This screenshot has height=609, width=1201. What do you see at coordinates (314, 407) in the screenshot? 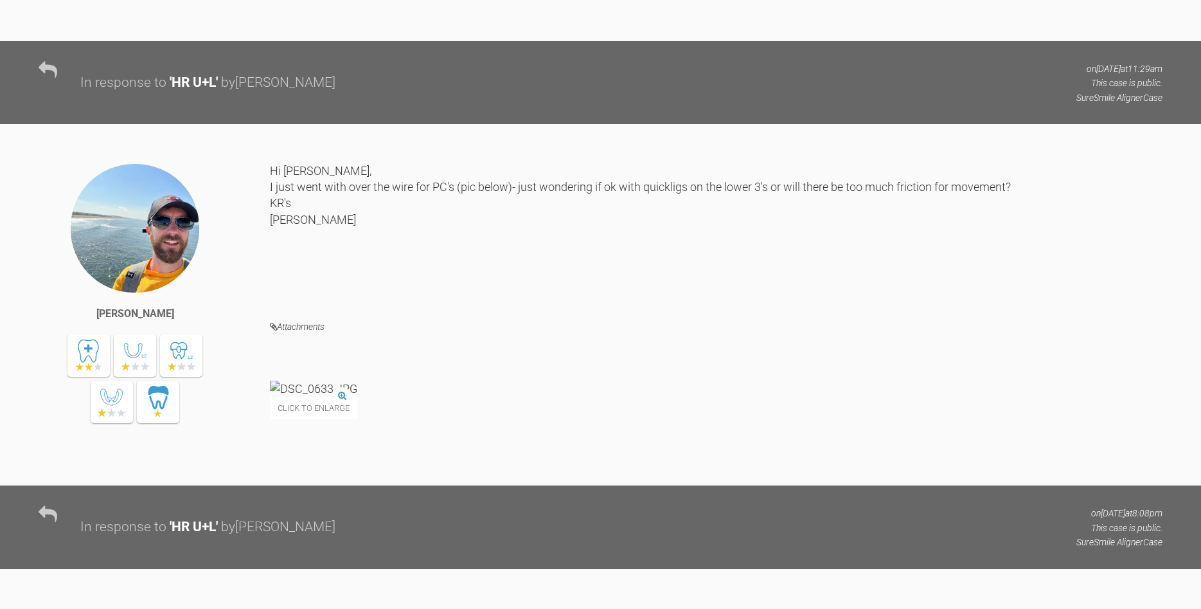
I see `span: Click to enlarge` at bounding box center [314, 407].